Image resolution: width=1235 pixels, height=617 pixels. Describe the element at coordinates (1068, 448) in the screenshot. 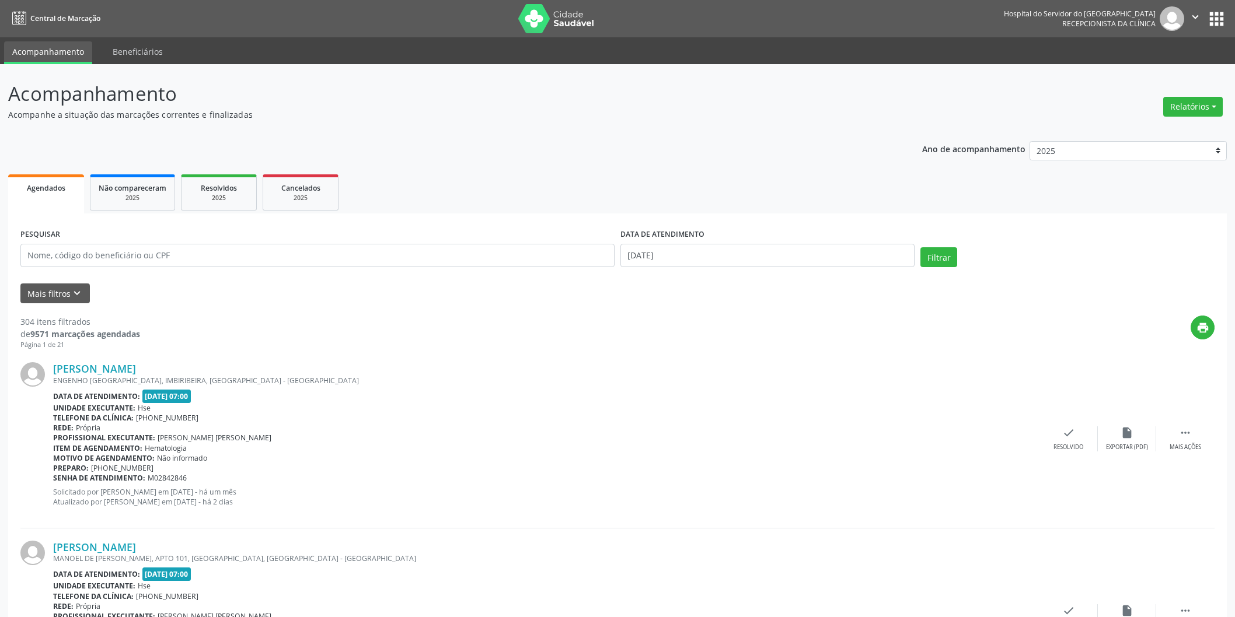

I see `div: Resolvido` at that location.